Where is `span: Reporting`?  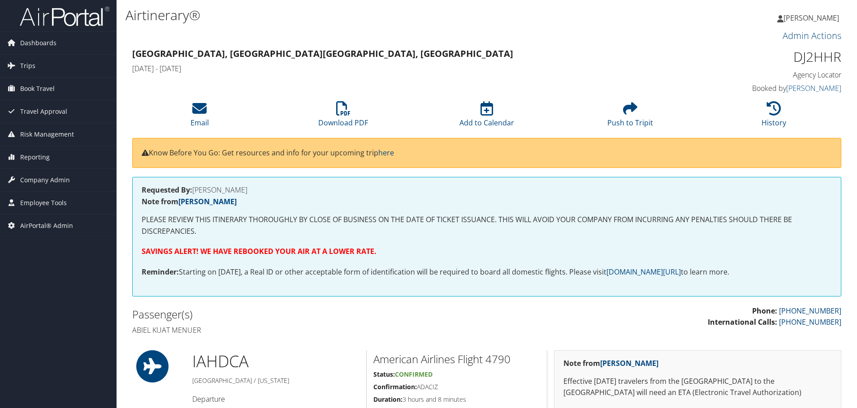
span: Reporting is located at coordinates (35, 157).